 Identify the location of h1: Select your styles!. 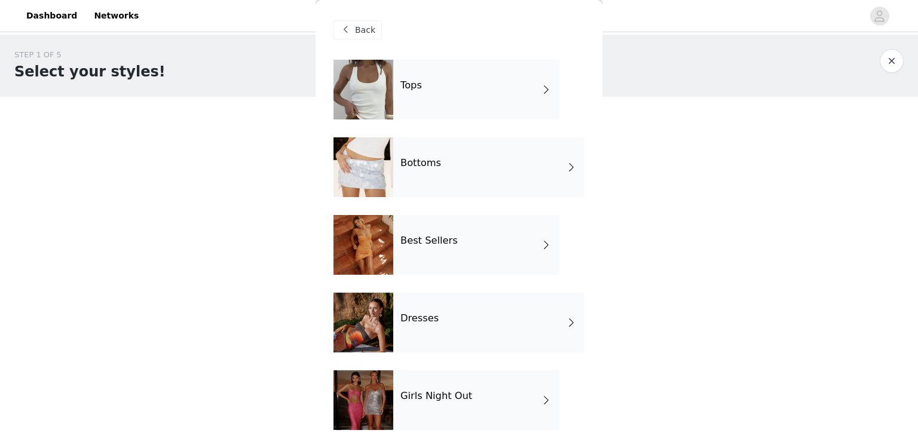
(90, 72).